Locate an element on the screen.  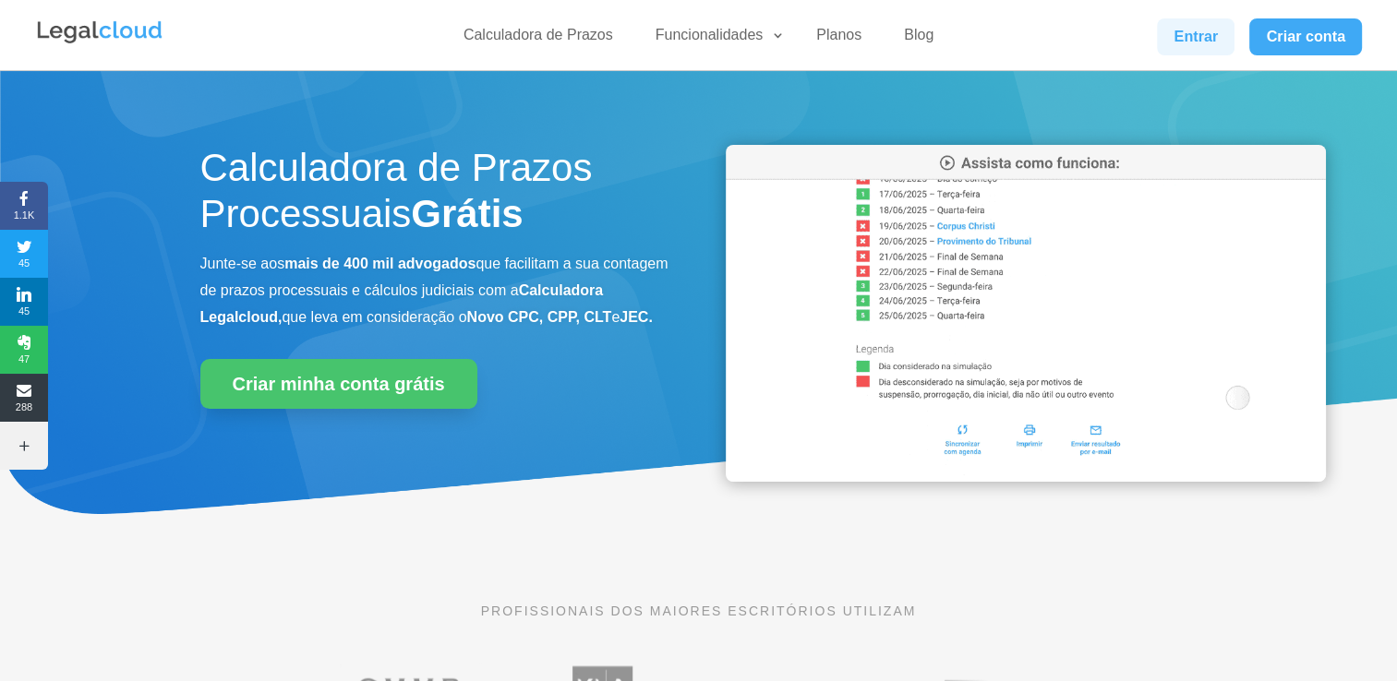
img: Calculadora de Prazos Processuais da Legalcloud is located at coordinates (1025, 313).